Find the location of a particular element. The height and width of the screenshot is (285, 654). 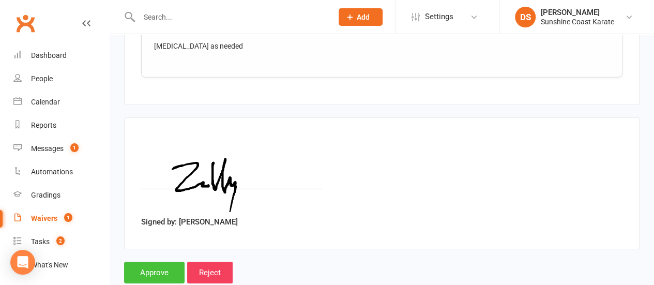

a: People is located at coordinates (61, 79).